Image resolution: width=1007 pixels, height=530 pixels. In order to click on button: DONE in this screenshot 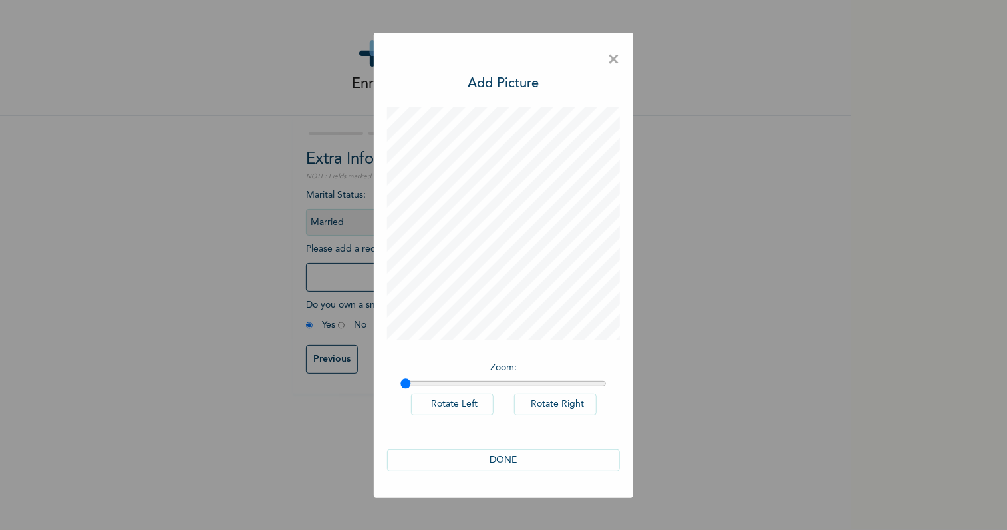, I will do `click(504, 460)`.